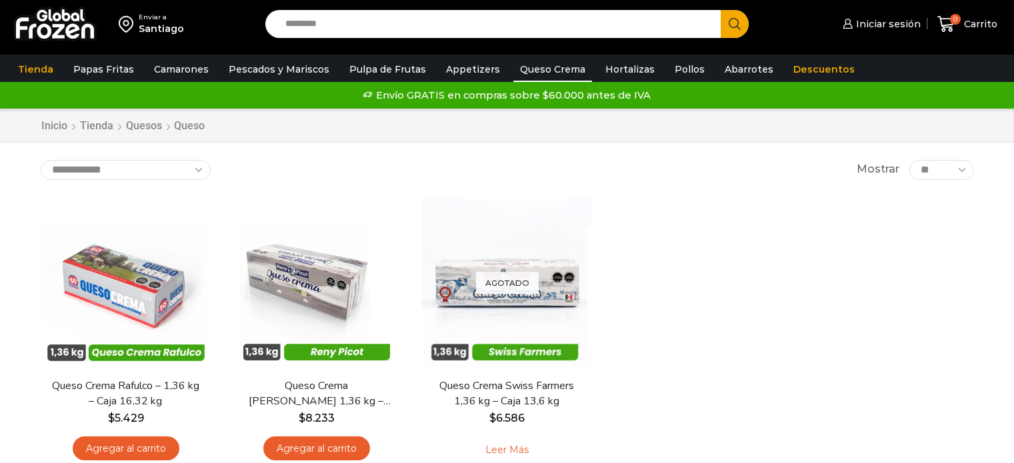 The image size is (1014, 463). Describe the element at coordinates (506, 394) in the screenshot. I see `a: Queso Crema Swiss Farmers 1,36 kg – Caja 13,6 kg` at that location.